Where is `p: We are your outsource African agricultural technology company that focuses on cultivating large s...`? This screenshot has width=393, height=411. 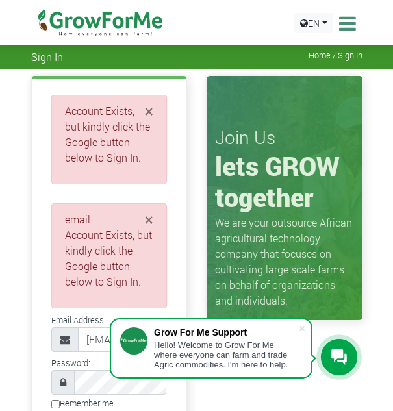 p: We are your outsource African agricultural technology company that focuses on cultivating large s... is located at coordinates (284, 262).